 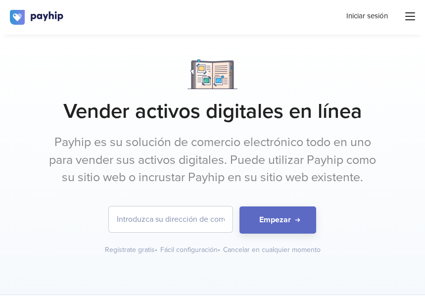 I want to click on p: Payhip es su solución de comercio electrónico todo en uno para vender sus activos digitales. Pued..., so click(x=212, y=160).